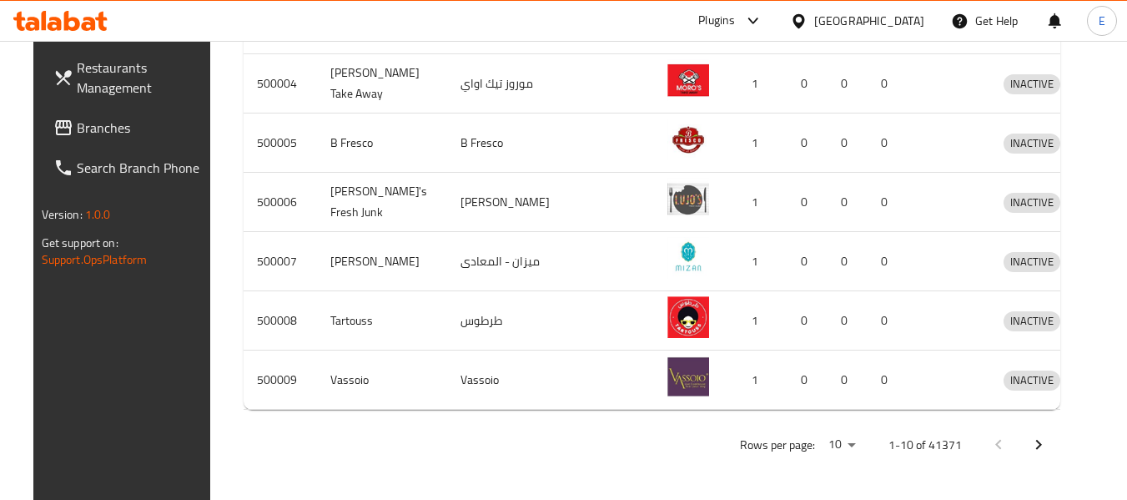 The image size is (1127, 500). I want to click on a: Support.OpsPlatform, so click(94, 260).